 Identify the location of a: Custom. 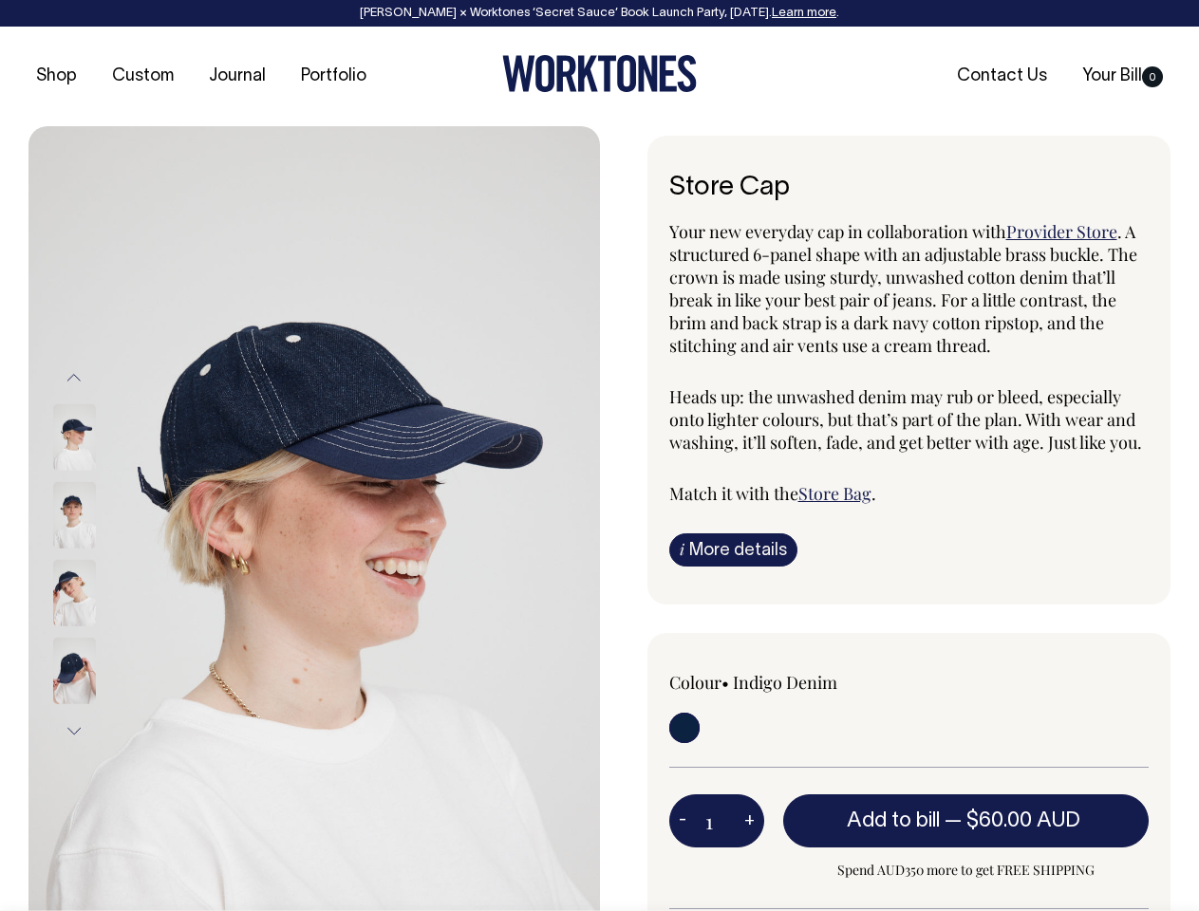
(142, 76).